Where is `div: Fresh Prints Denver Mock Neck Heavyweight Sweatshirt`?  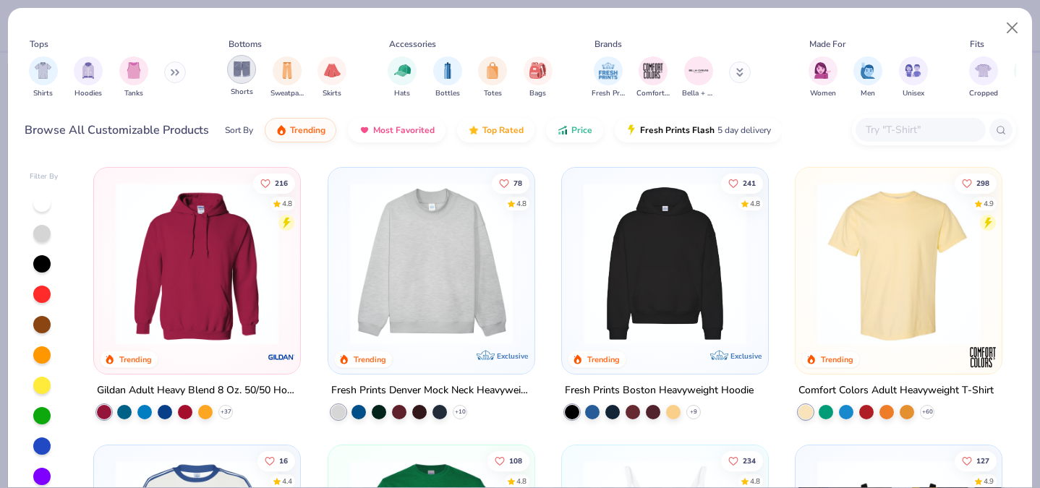
div: Fresh Prints Denver Mock Neck Heavyweight Sweatshirt is located at coordinates (431, 391).